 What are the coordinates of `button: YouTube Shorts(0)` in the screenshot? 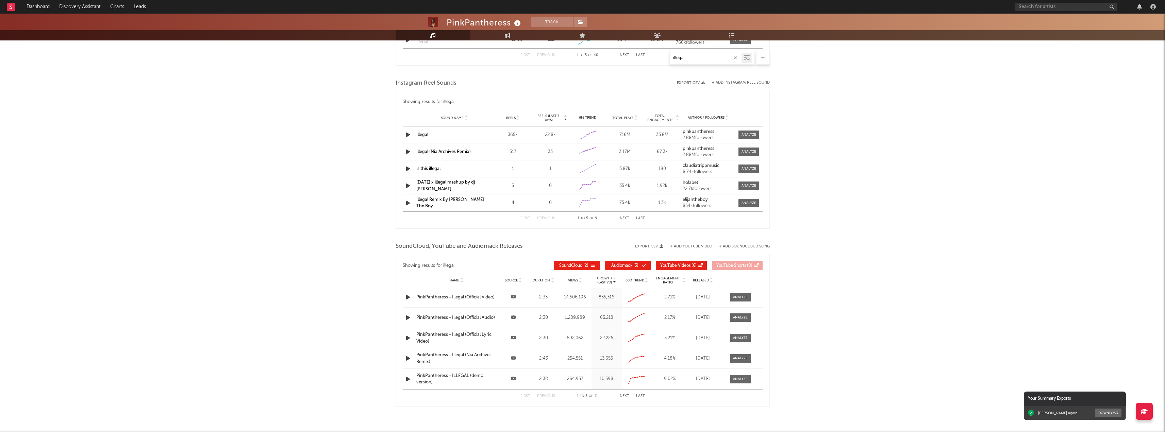 It's located at (737, 266).